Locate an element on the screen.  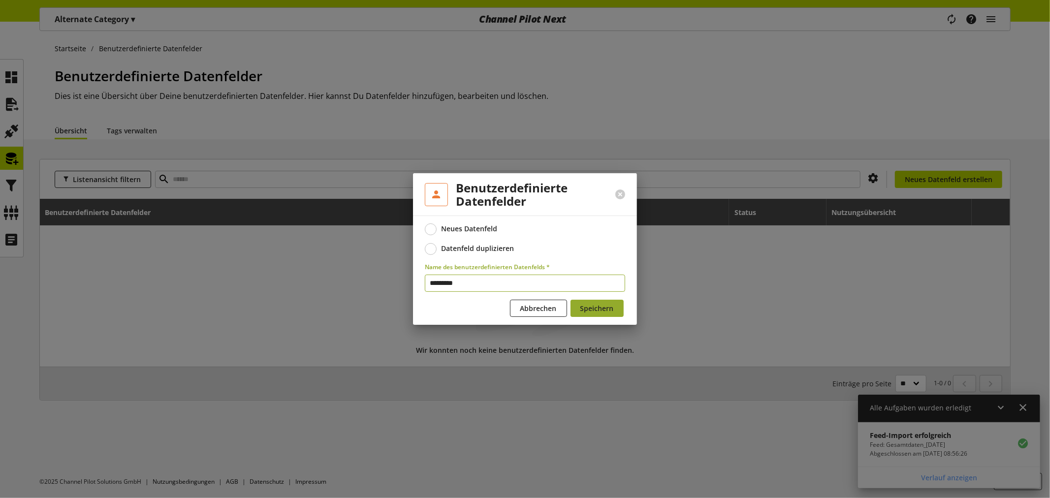
h2: Benutzerdefinierte Datenfelder is located at coordinates (524, 195).